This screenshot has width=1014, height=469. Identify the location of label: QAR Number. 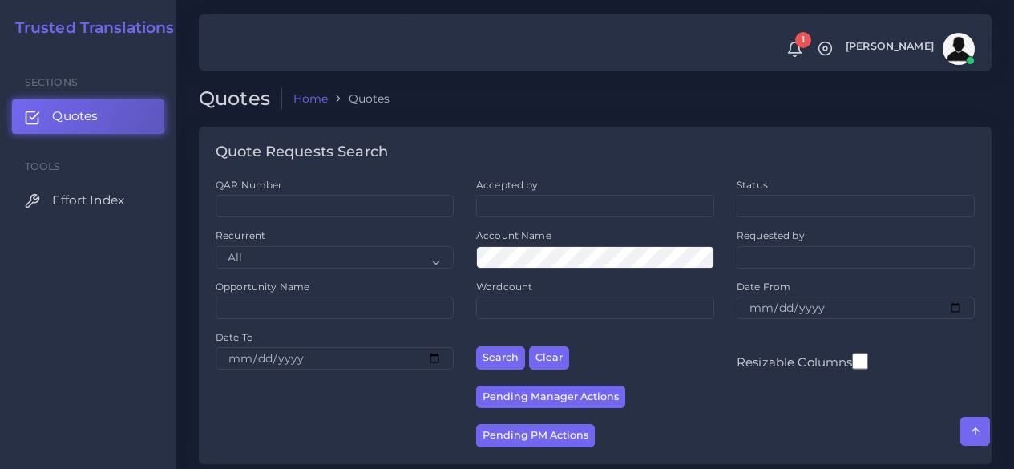
(249, 184).